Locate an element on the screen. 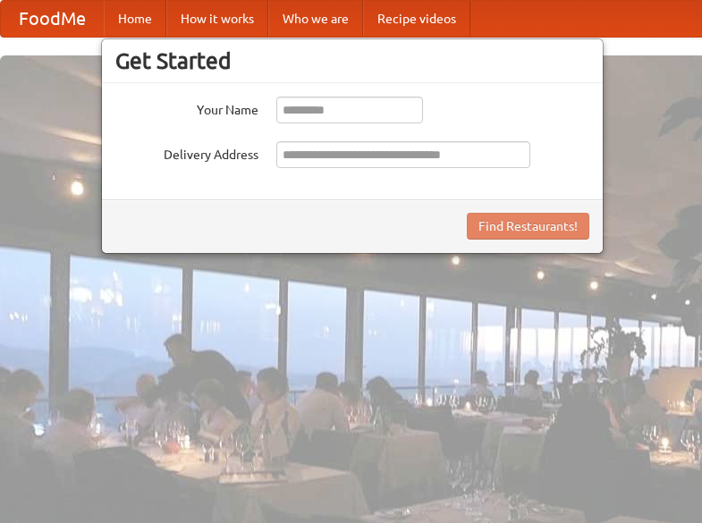 Image resolution: width=702 pixels, height=523 pixels. h3: Get Started is located at coordinates (352, 61).